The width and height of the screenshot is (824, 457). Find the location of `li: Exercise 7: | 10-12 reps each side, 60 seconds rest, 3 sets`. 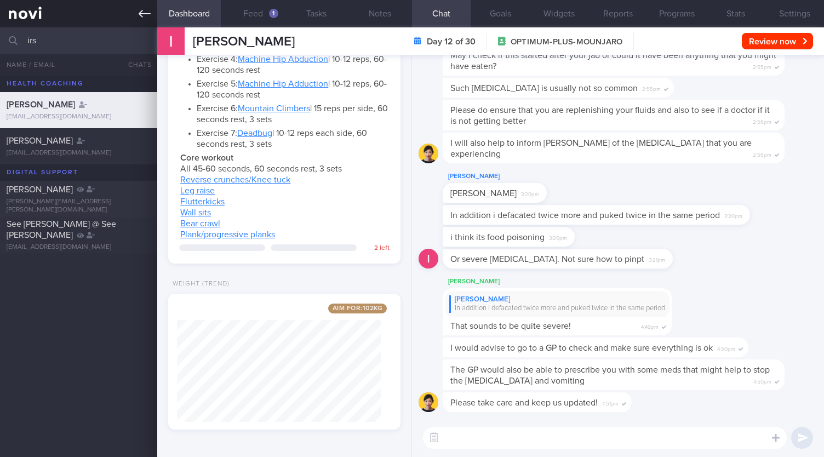

li: Exercise 7: | 10-12 reps each side, 60 seconds rest, 3 sets is located at coordinates (293, 137).